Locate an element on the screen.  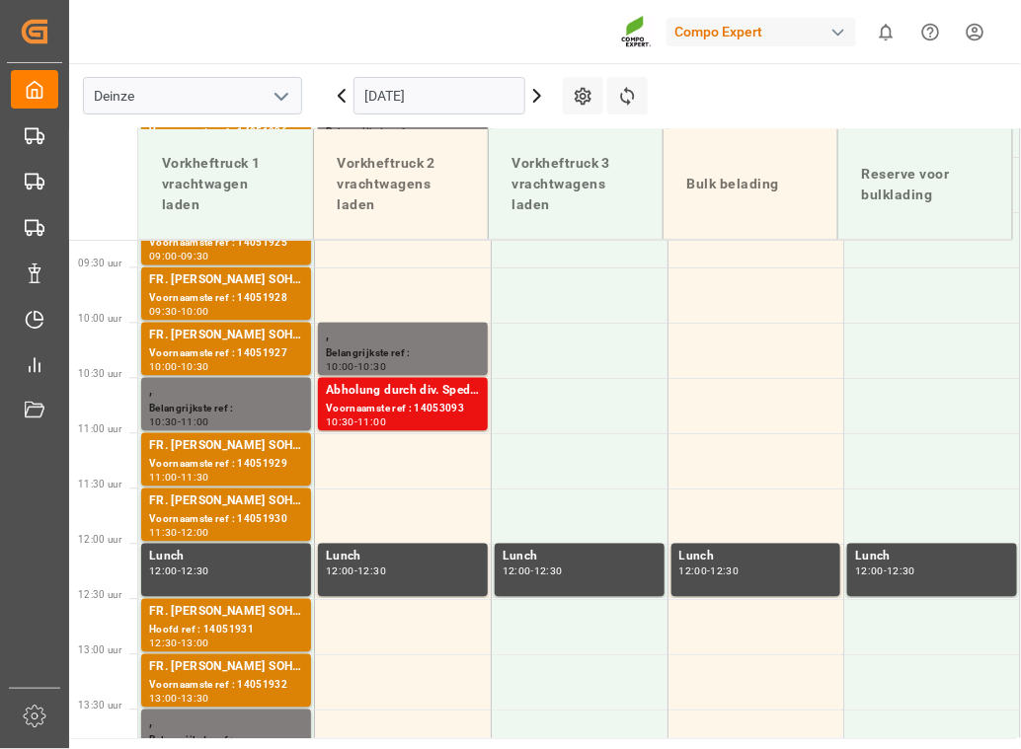
div: 13:30 is located at coordinates (195, 699).